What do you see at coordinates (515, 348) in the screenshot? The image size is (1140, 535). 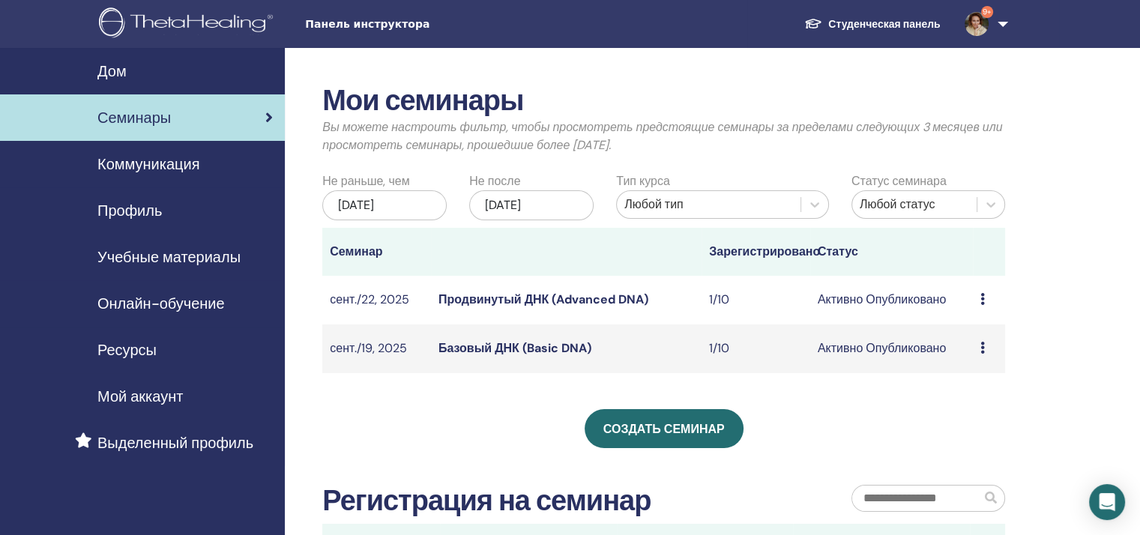 I see `a: Базовый ДНК (Basic DNA)` at bounding box center [515, 348].